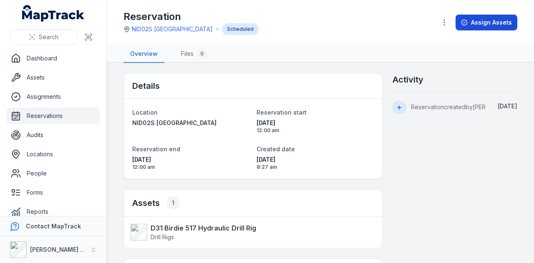 This screenshot has height=263, width=534. What do you see at coordinates (146, 86) in the screenshot?
I see `h2: Details` at bounding box center [146, 86].